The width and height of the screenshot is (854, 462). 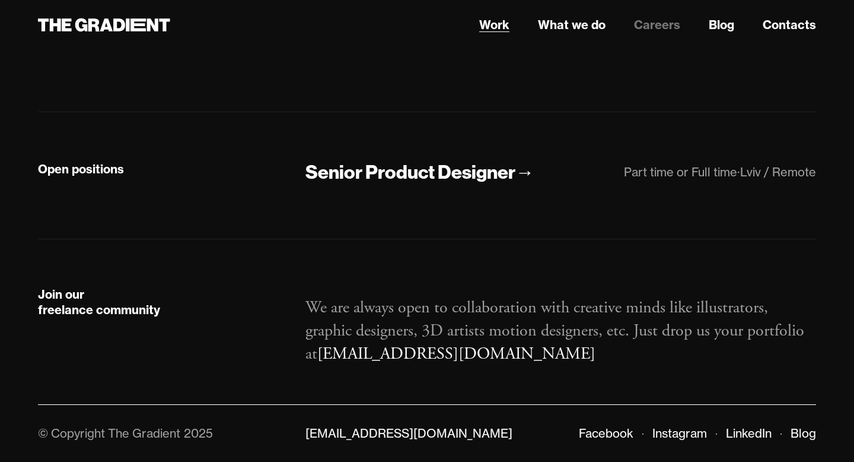 What do you see at coordinates (790, 25) in the screenshot?
I see `a: Contacts` at bounding box center [790, 25].